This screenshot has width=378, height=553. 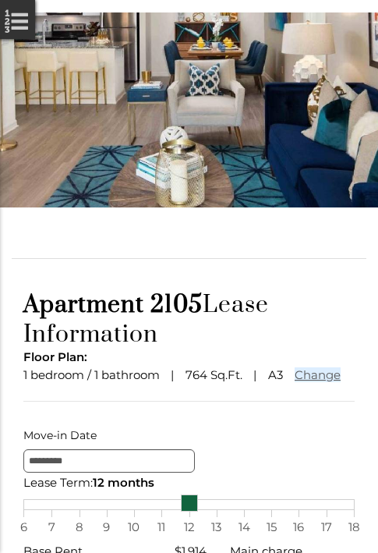 I want to click on span: 7, so click(x=51, y=527).